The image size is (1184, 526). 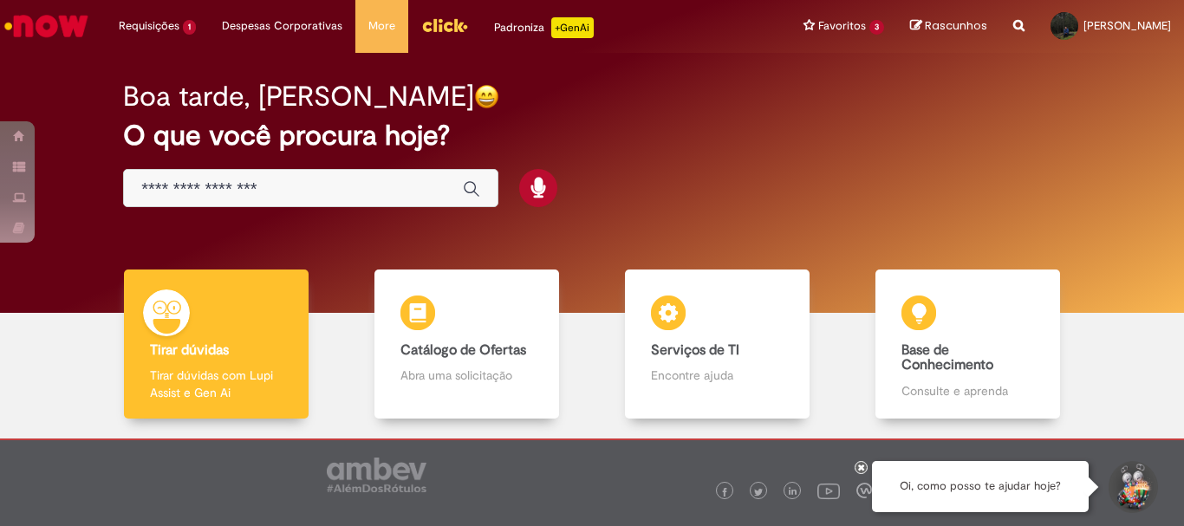 I want to click on b: Serviços de TI, so click(x=695, y=350).